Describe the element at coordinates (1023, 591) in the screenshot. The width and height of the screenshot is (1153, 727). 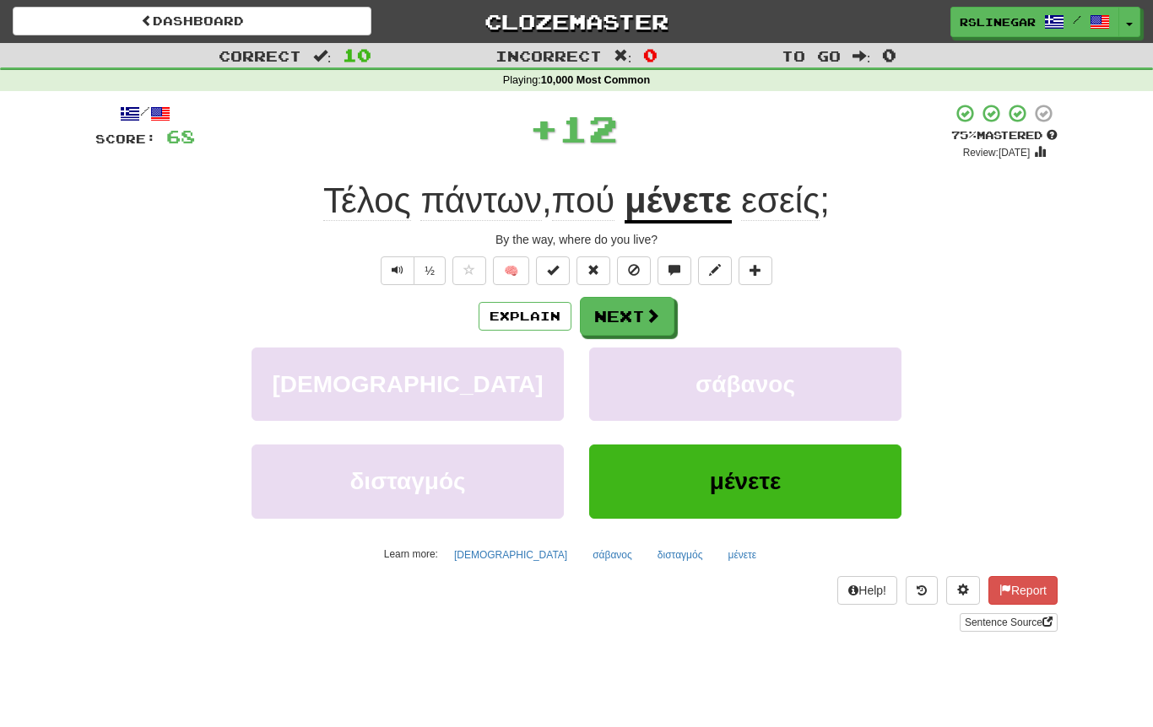
I see `button: Report` at that location.